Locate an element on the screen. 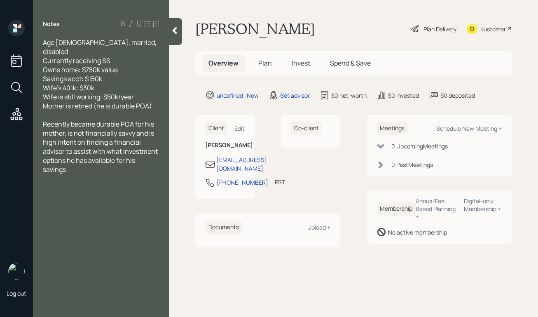 Image resolution: width=538 pixels, height=317 pixels. div: Plan Delivery is located at coordinates (440, 29).